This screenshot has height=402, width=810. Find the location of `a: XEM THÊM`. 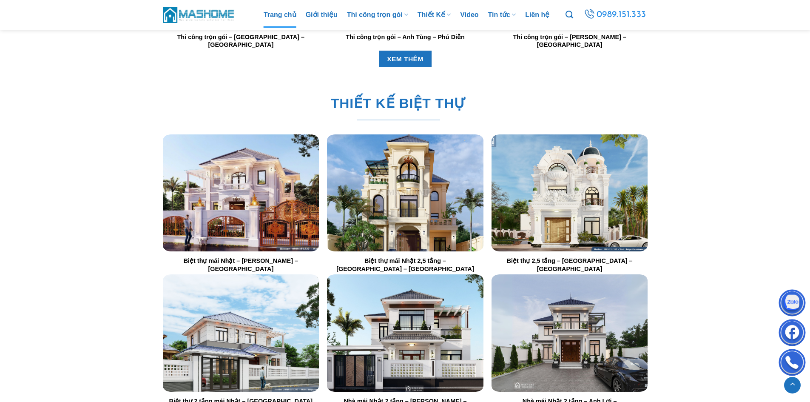

a: XEM THÊM is located at coordinates (405, 59).